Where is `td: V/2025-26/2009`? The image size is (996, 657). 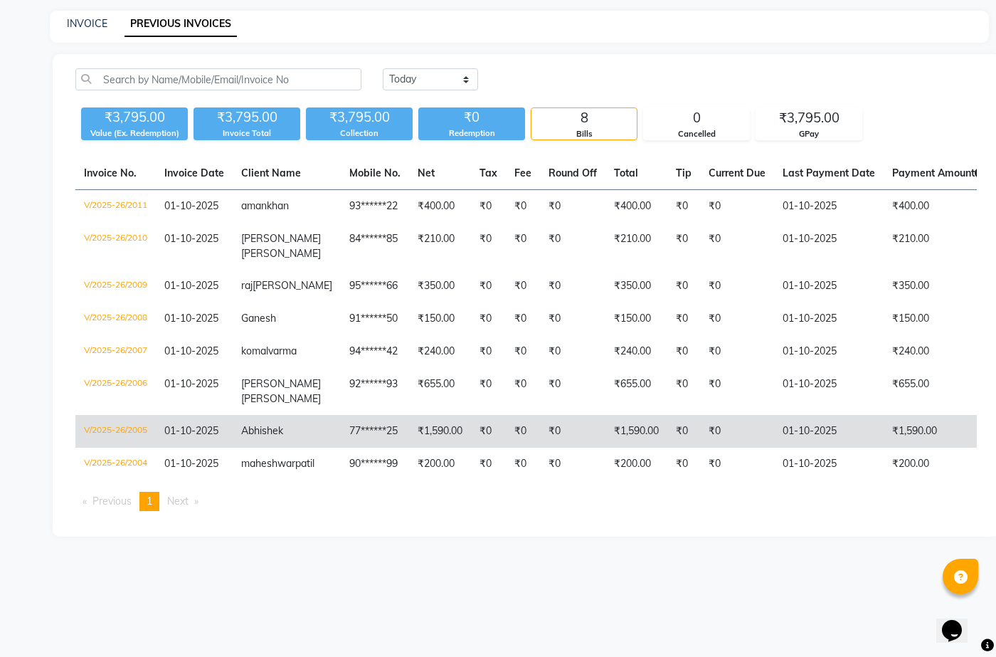
td: V/2025-26/2009 is located at coordinates (115, 286).